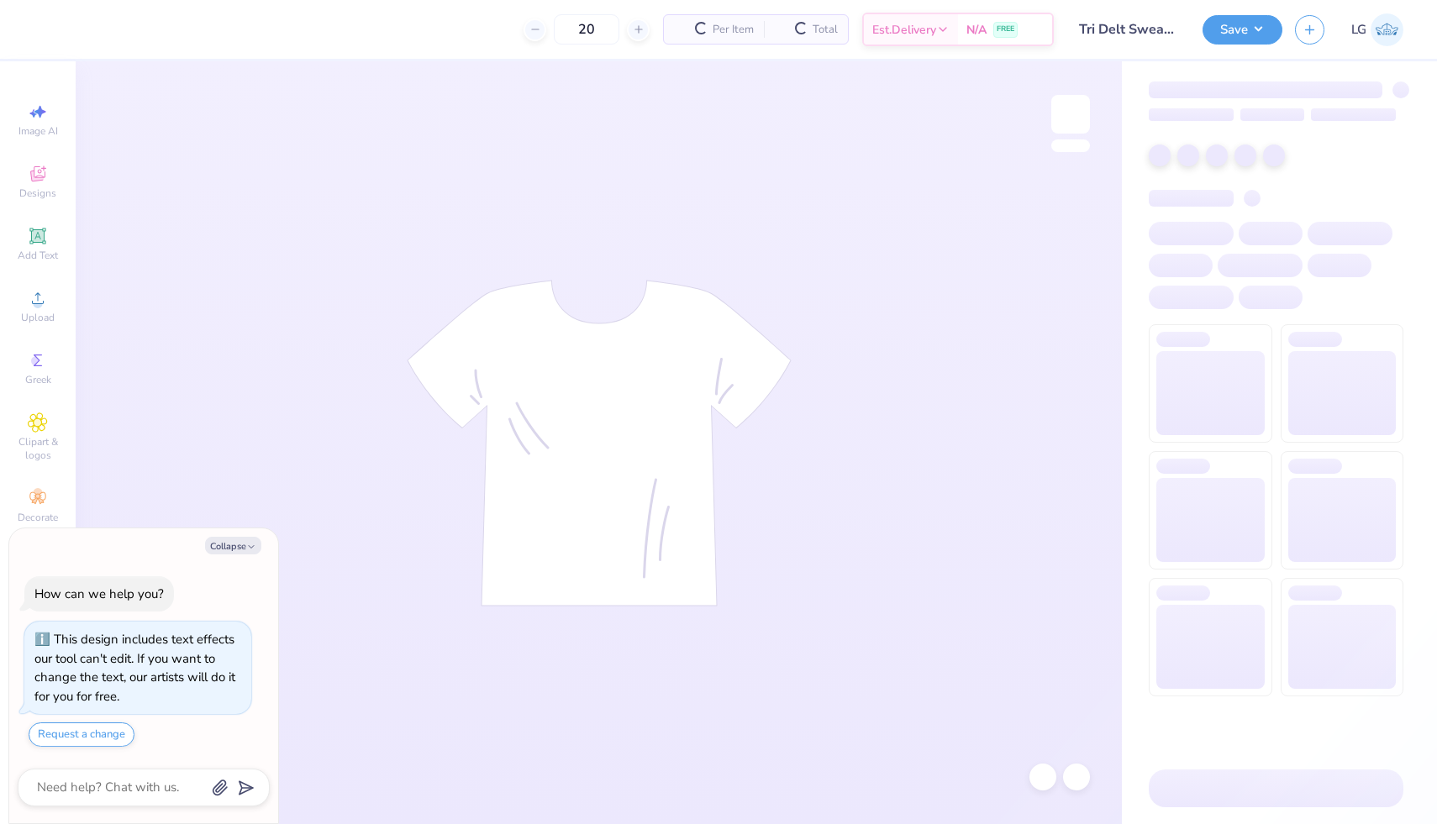 Image resolution: width=1437 pixels, height=824 pixels. I want to click on button: Save, so click(1242, 29).